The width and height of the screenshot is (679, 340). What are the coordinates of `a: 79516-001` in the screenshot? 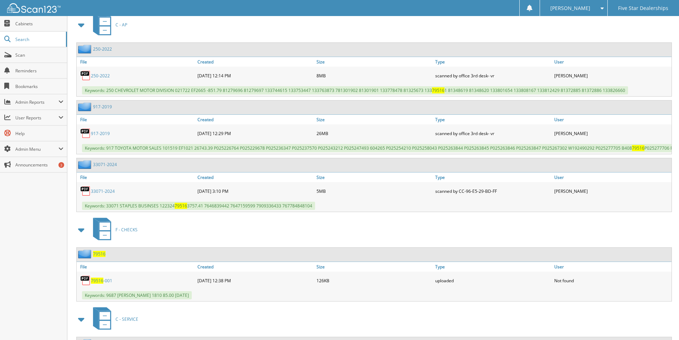 It's located at (102, 280).